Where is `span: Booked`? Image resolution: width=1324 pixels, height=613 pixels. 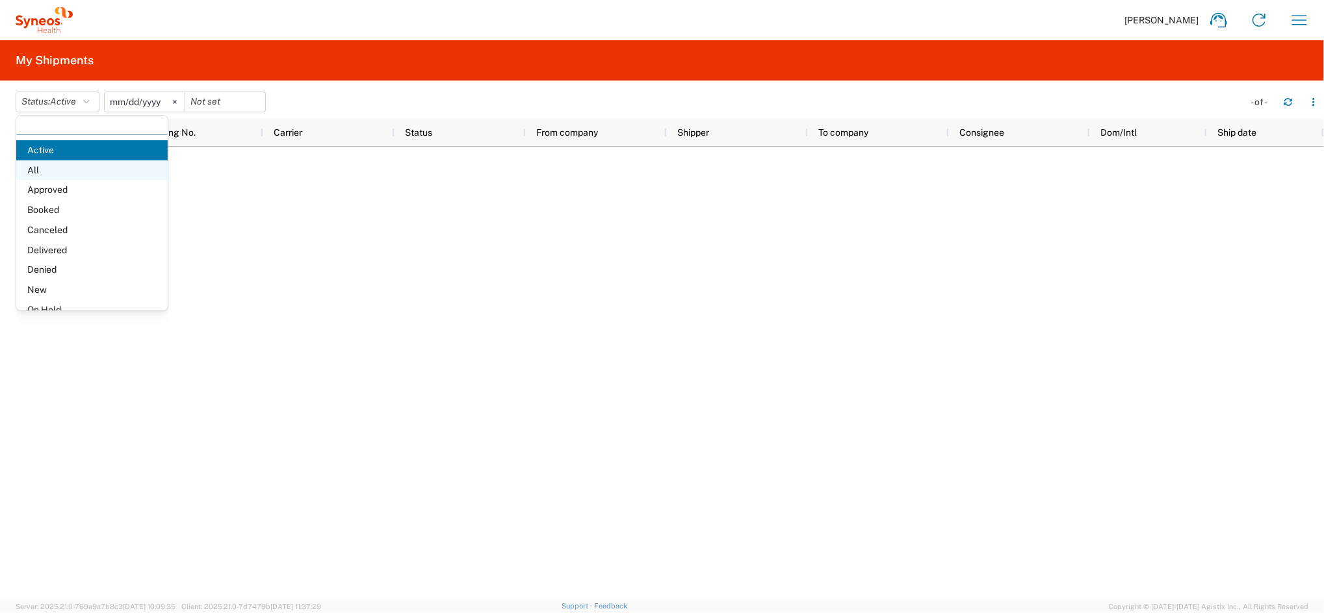 span: Booked is located at coordinates (92, 210).